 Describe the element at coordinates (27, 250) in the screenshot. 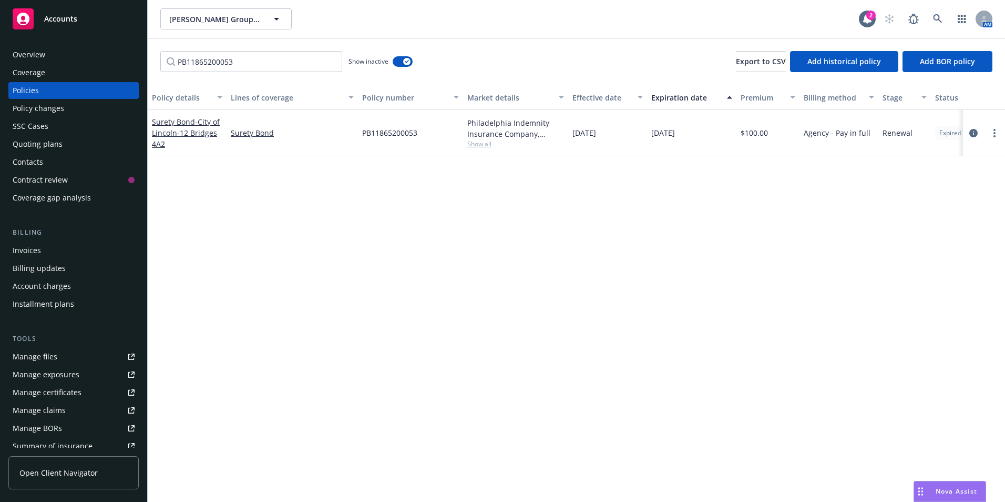

I see `div: Invoices` at that location.